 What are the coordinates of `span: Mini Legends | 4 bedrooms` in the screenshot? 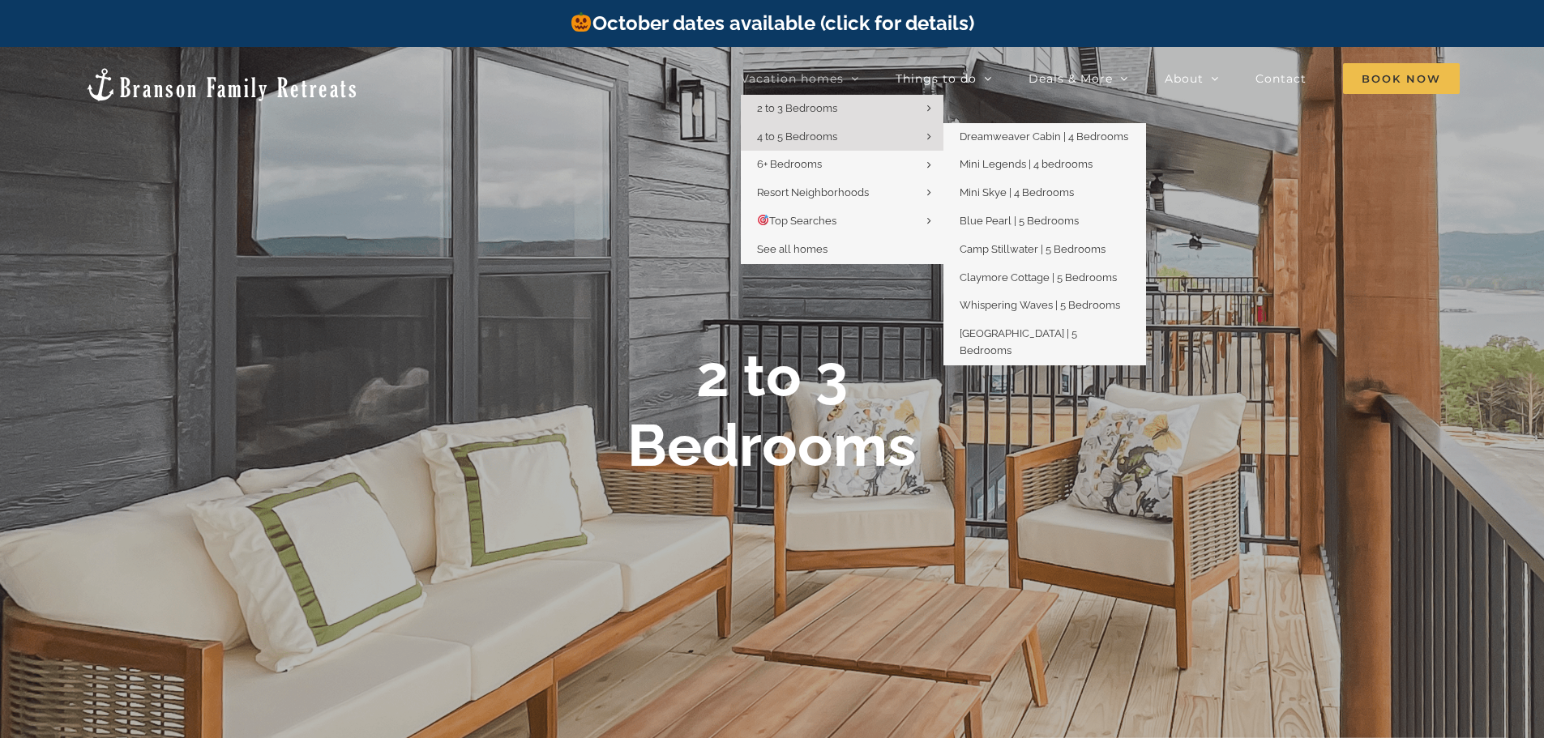 It's located at (1026, 164).